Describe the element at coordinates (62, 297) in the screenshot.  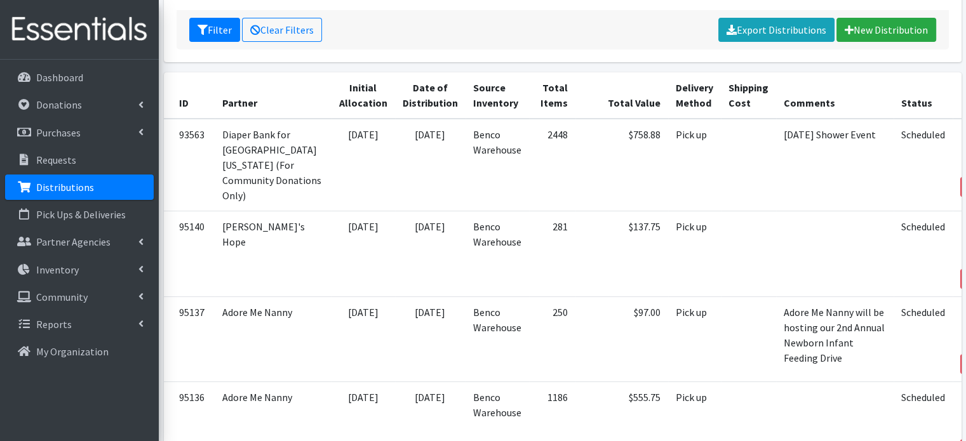
I see `p: Community` at that location.